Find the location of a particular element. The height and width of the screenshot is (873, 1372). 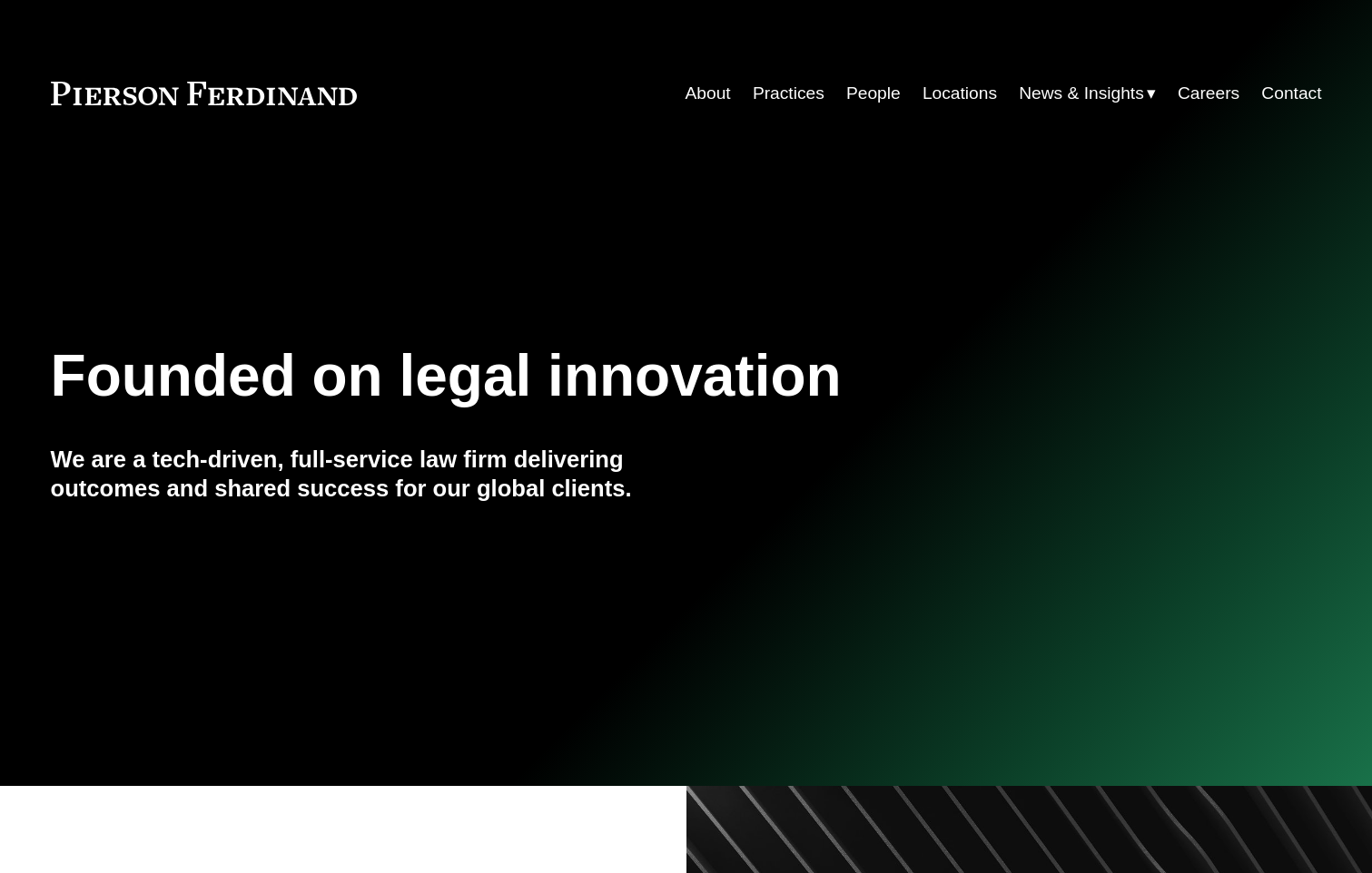

a: People is located at coordinates (873, 93).